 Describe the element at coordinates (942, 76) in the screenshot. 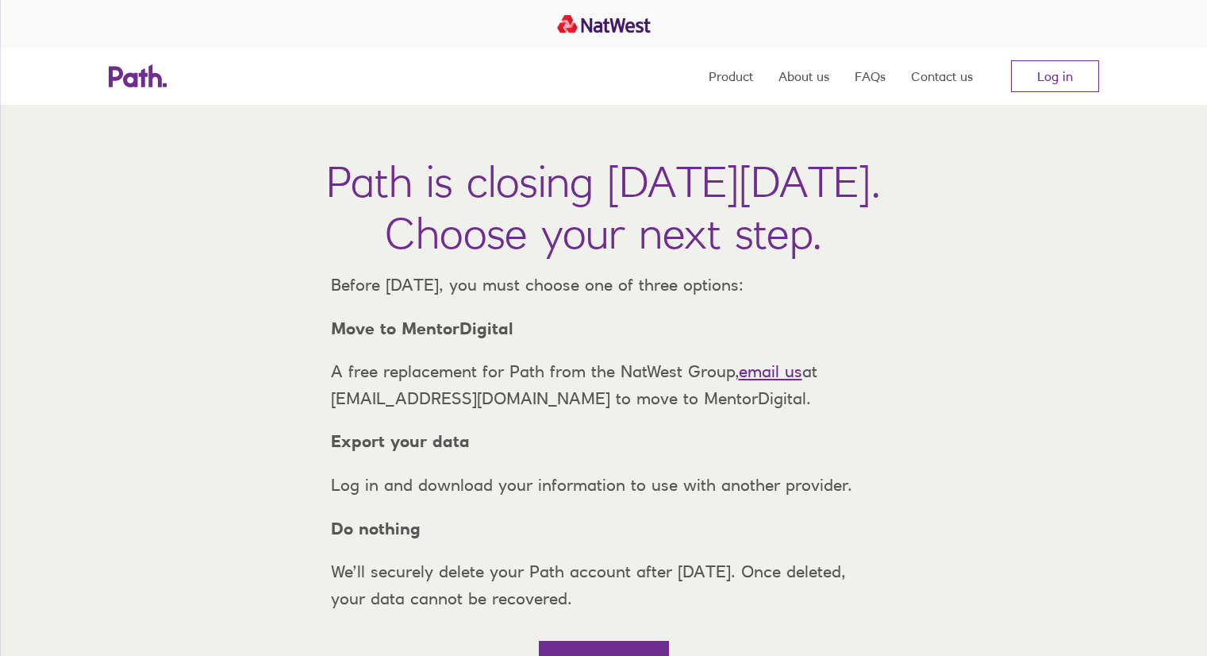

I see `a: Contact us` at that location.